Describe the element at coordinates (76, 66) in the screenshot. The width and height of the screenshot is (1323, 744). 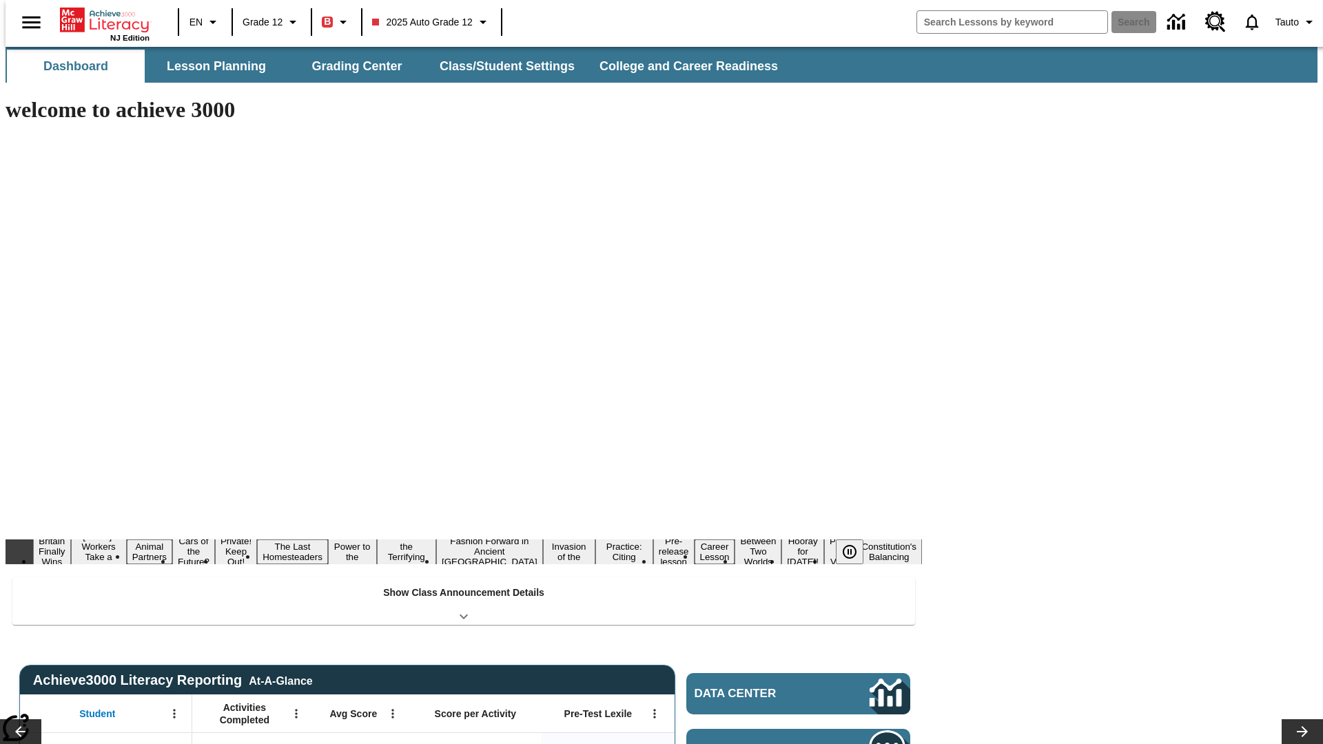
I see `button: Dashboard` at that location.